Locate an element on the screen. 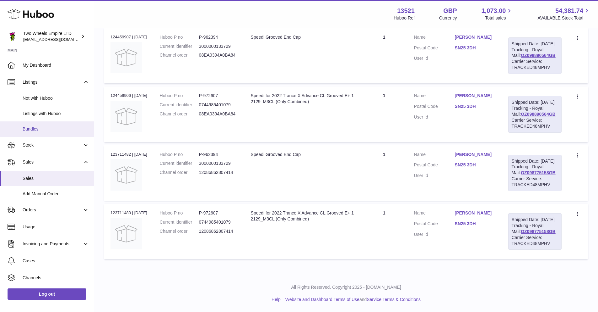 Image resolution: width=598 pixels, height=312 pixels. span: Bundles is located at coordinates (56, 129).